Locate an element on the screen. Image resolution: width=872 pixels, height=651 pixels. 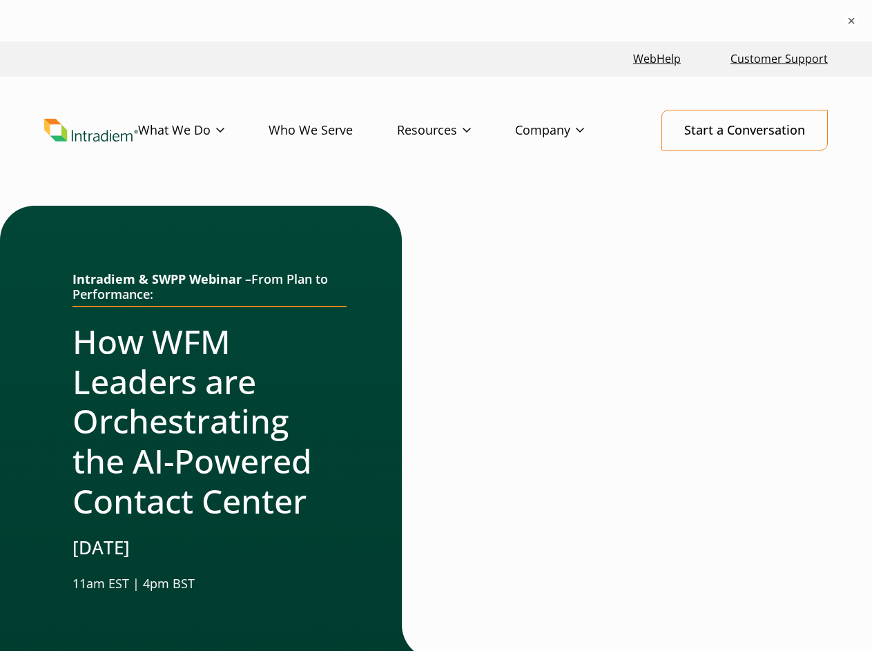
a: Link opens in a new window is located at coordinates (657, 59).